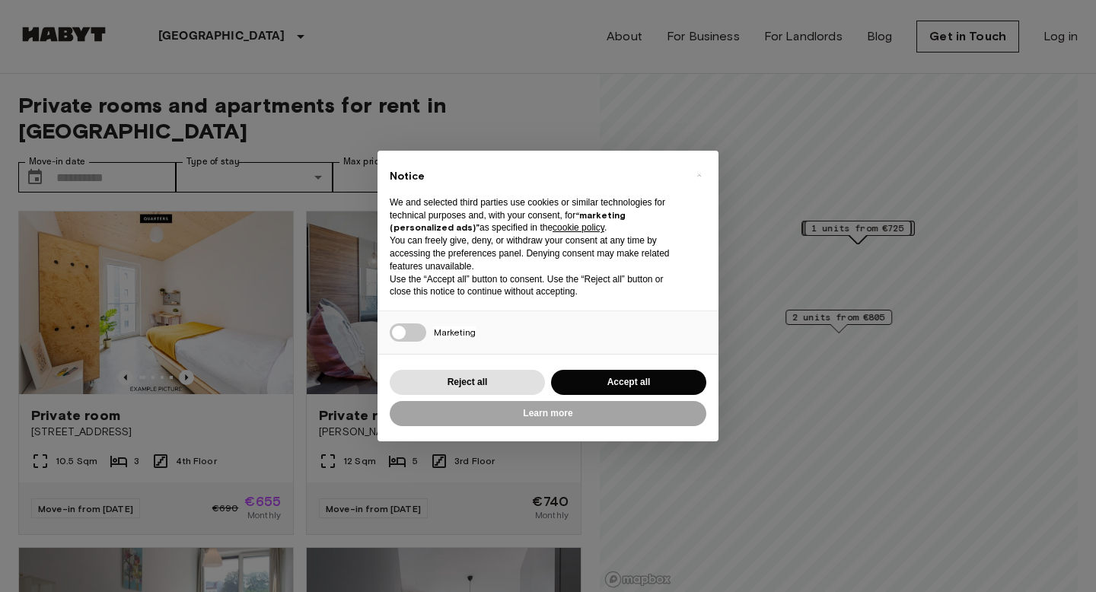  I want to click on button: Reject all, so click(467, 382).